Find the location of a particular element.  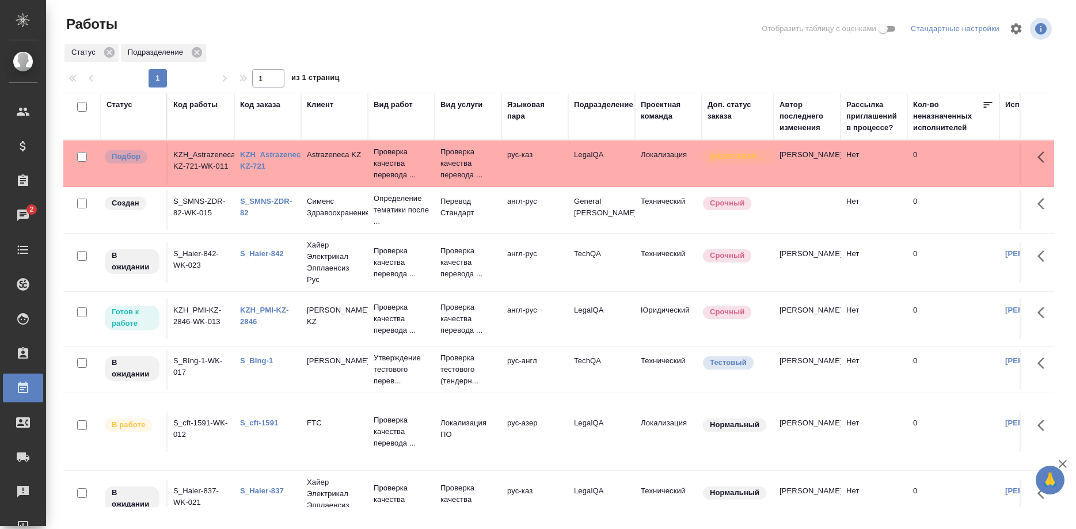

a: S_SMNS-ZDR-82 is located at coordinates (266, 207).